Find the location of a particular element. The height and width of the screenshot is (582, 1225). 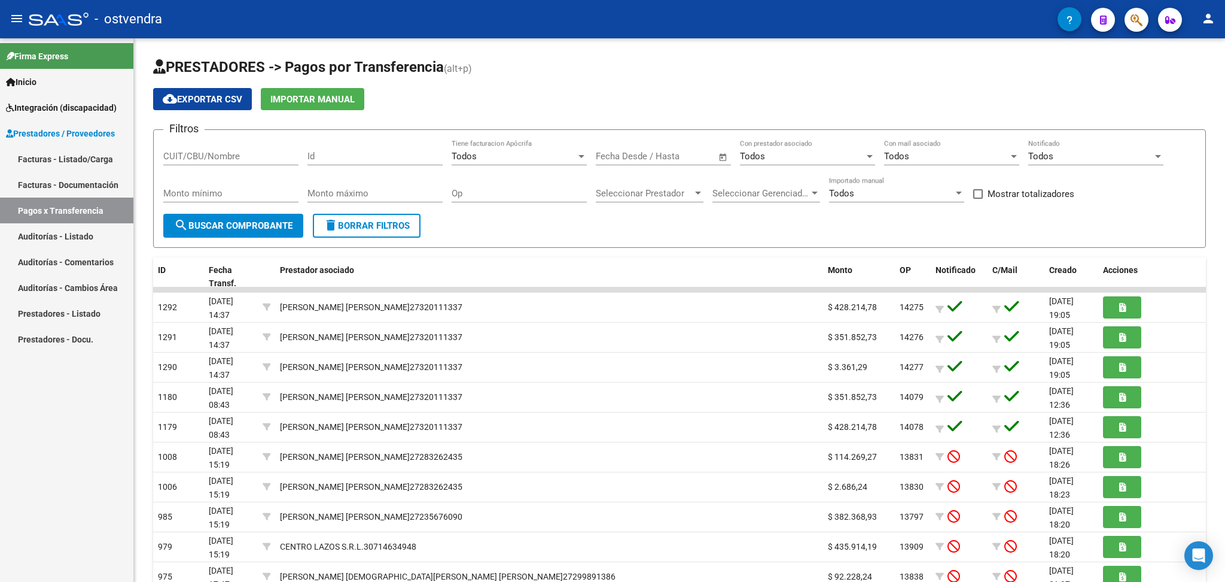

span: 27299891386 is located at coordinates (448, 576).